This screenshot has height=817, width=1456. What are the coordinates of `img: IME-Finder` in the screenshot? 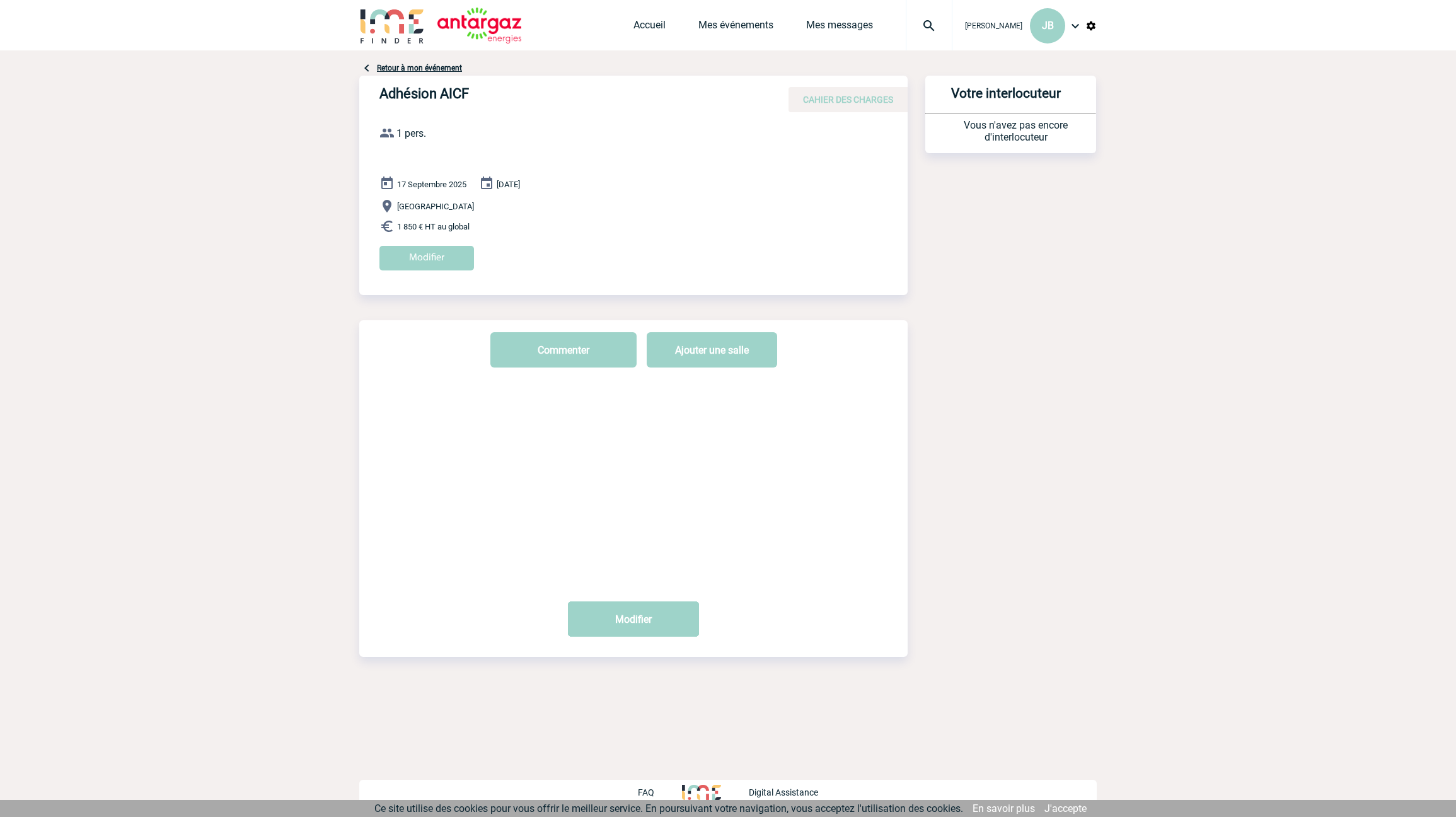 It's located at (392, 26).